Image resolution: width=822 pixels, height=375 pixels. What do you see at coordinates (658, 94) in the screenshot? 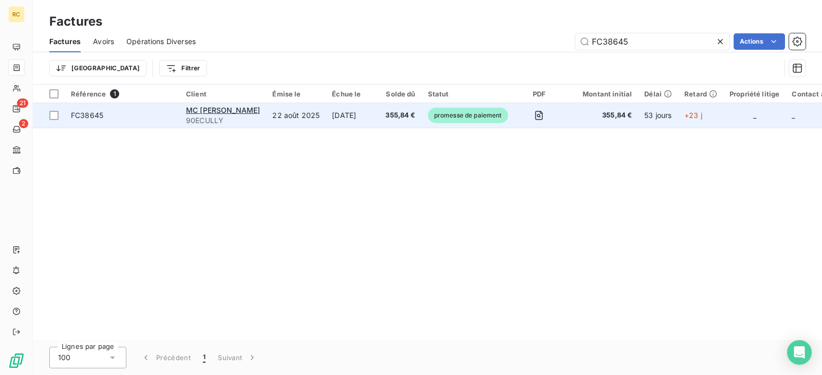
I see `div: Délai` at bounding box center [658, 94].